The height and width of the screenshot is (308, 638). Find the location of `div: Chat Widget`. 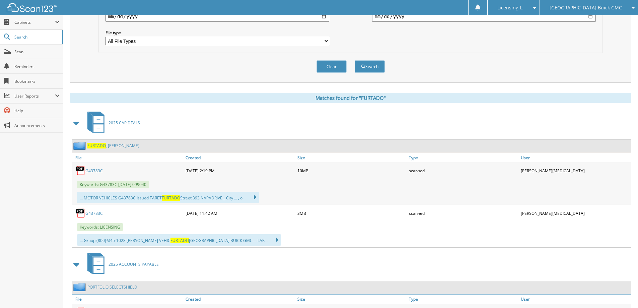

div: Chat Widget is located at coordinates (622, 292).